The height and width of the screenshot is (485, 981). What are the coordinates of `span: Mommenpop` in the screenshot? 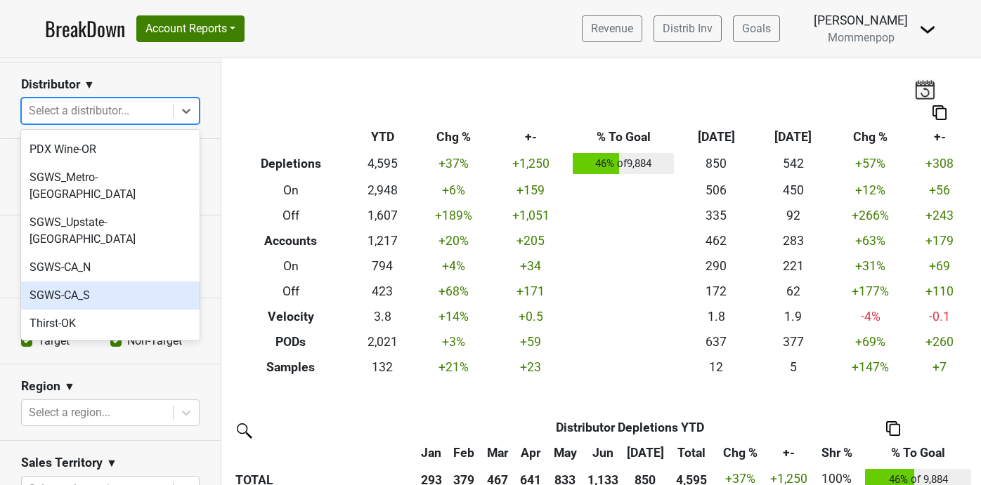 It's located at (861, 37).